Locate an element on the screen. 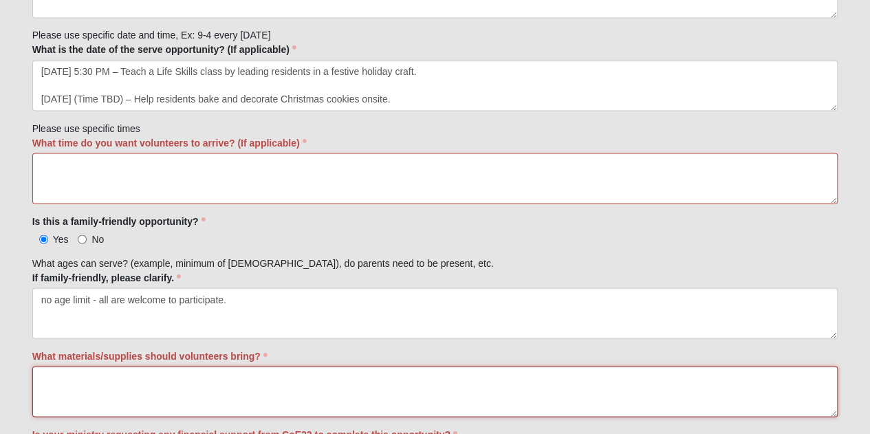 Image resolution: width=870 pixels, height=434 pixels. label: If family-friendly, please clarify. is located at coordinates (107, 277).